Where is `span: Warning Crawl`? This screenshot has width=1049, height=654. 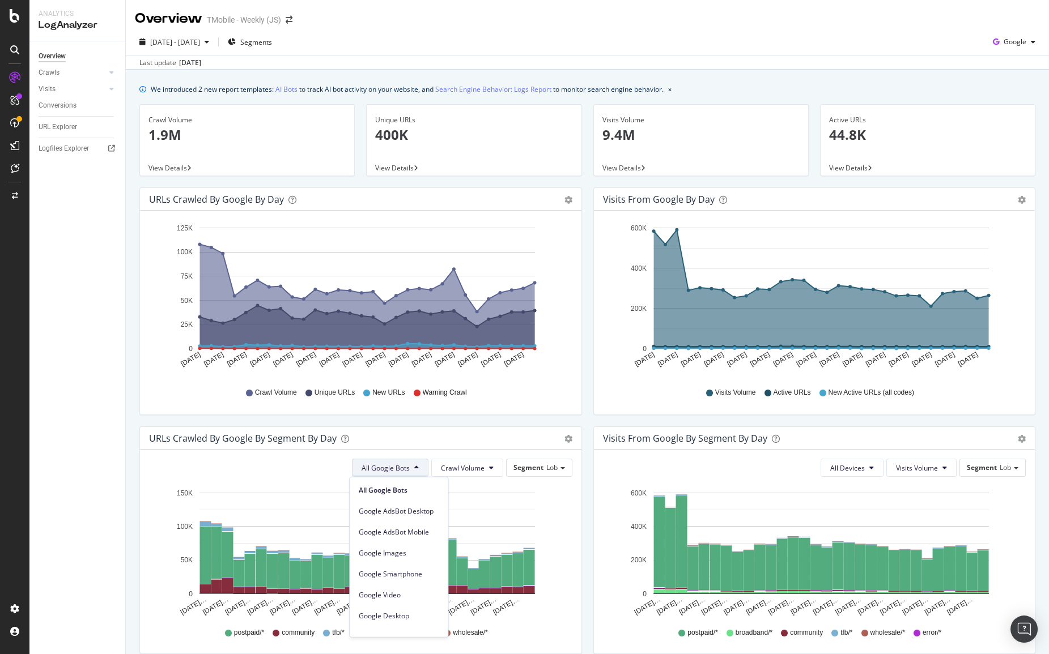
span: Warning Crawl is located at coordinates (445, 393).